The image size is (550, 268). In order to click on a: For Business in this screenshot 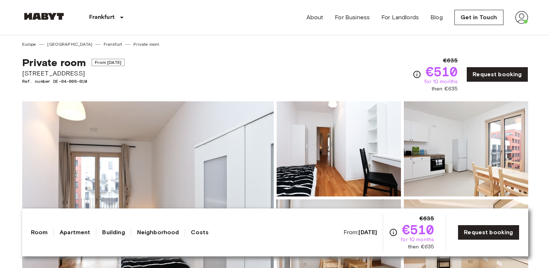, I will do `click(352, 17)`.